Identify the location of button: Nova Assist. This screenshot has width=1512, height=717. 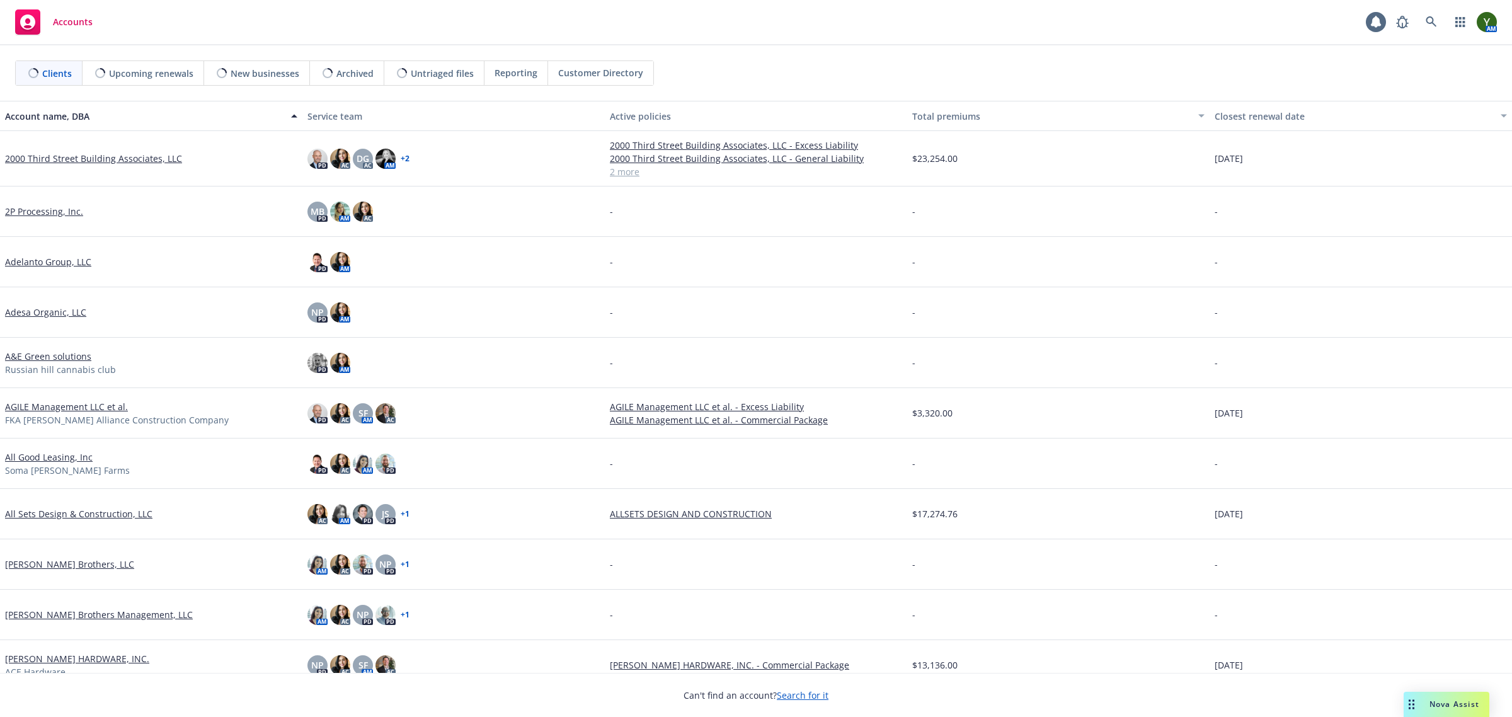
(1446, 704).